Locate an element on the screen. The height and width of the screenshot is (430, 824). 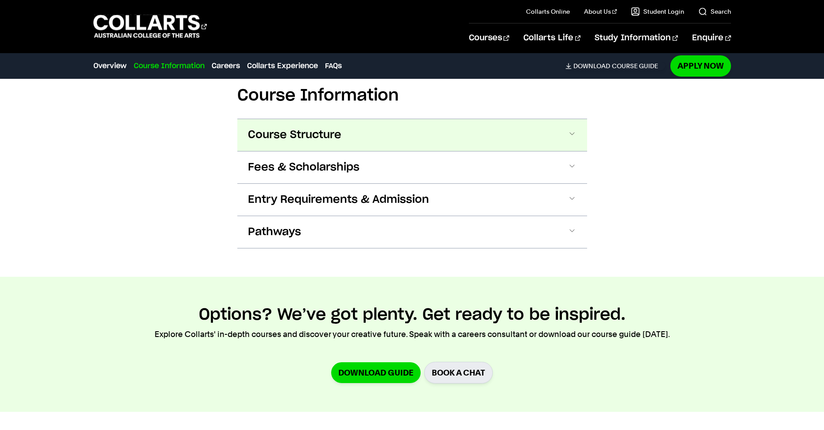
a: Apply Now is located at coordinates (700, 66).